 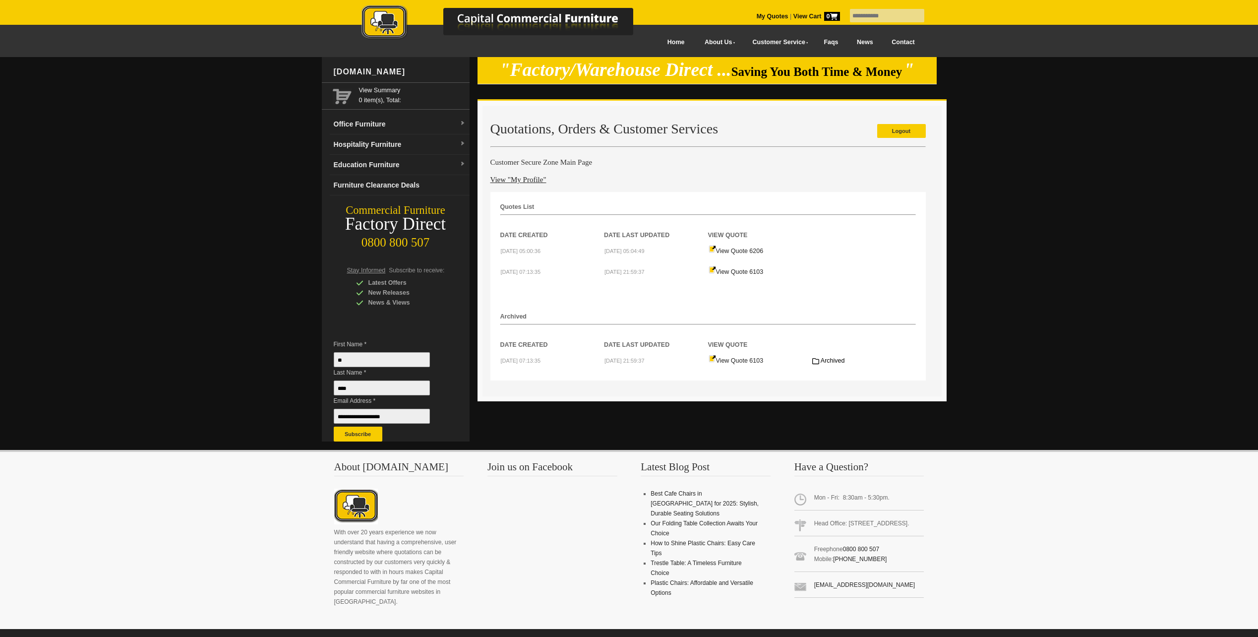 What do you see at coordinates (901, 131) in the screenshot?
I see `a: Logout` at bounding box center [901, 131].